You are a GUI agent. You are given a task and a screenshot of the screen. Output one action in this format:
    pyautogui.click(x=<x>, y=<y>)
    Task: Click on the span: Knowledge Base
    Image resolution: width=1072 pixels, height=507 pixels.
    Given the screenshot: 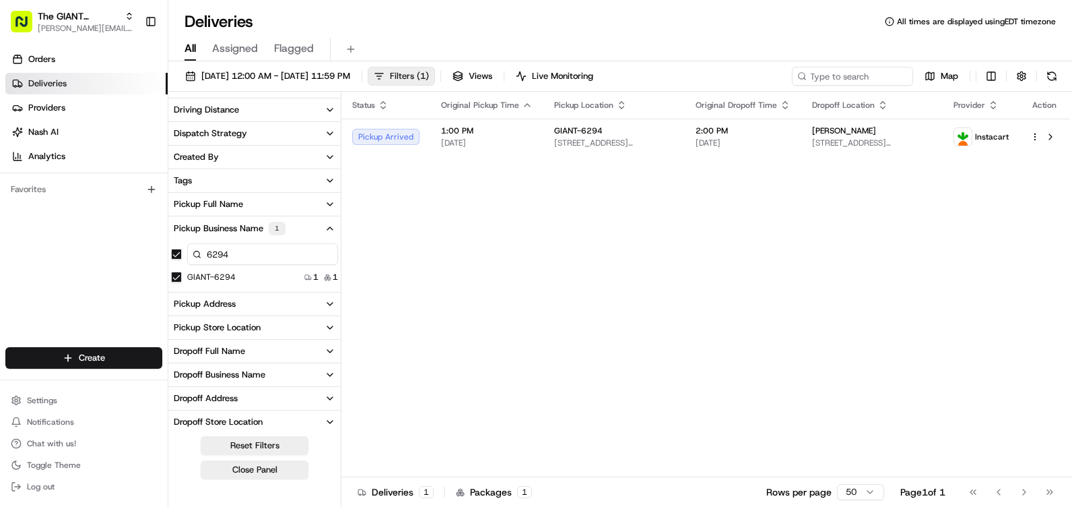 What is the action you would take?
    pyautogui.click(x=65, y=202)
    